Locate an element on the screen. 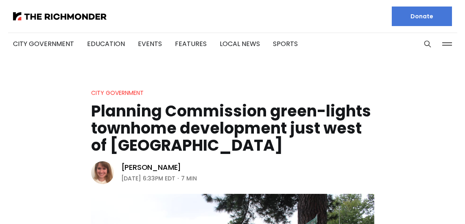 The width and height of the screenshot is (465, 224). a: Donate is located at coordinates (422, 16).